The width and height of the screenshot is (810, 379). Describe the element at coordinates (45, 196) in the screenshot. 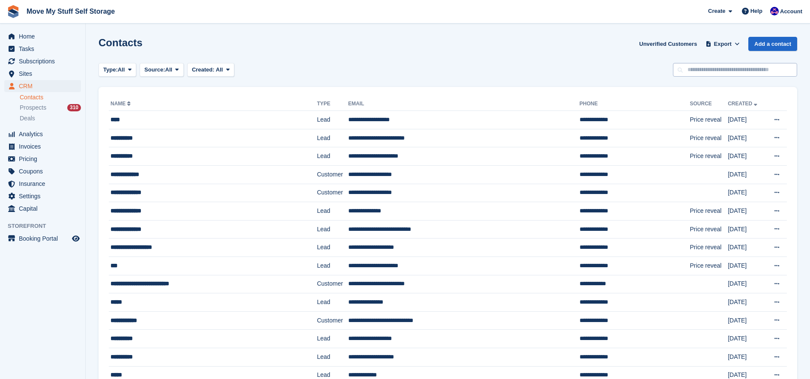

I see `span: Settings` at that location.